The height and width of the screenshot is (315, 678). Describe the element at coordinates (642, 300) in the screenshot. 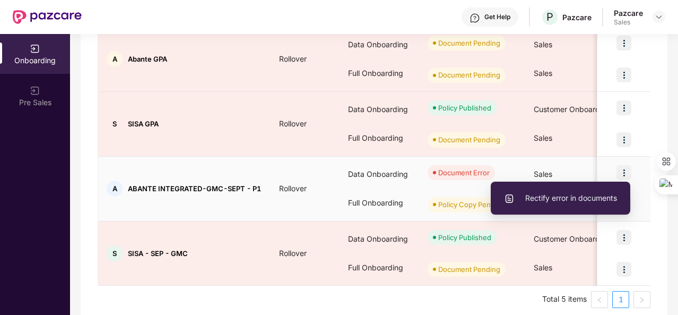

I see `span: right` at that location.